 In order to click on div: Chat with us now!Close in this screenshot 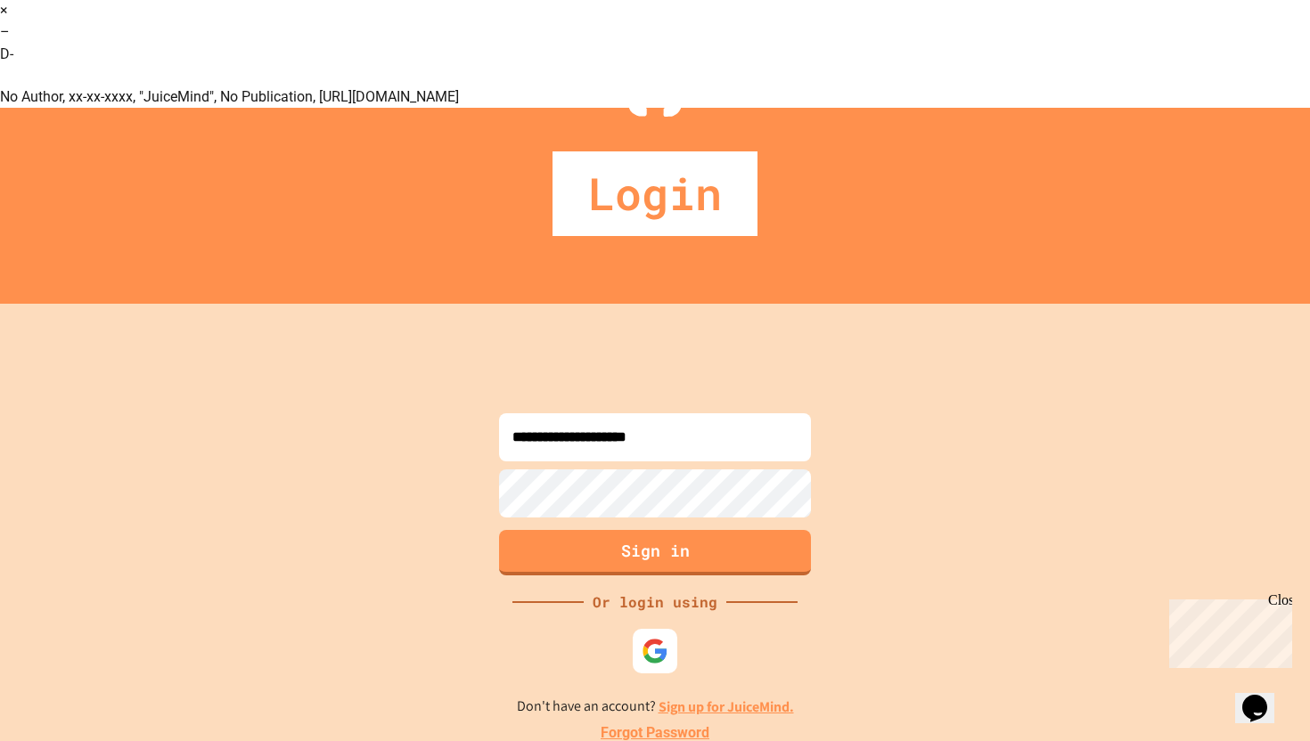, I will do `click(65, 60)`.